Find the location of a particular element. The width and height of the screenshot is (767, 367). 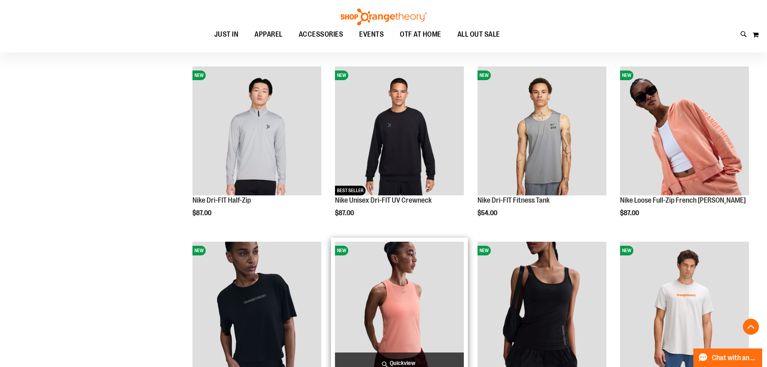

span: OTF AT HOME is located at coordinates (420, 34).